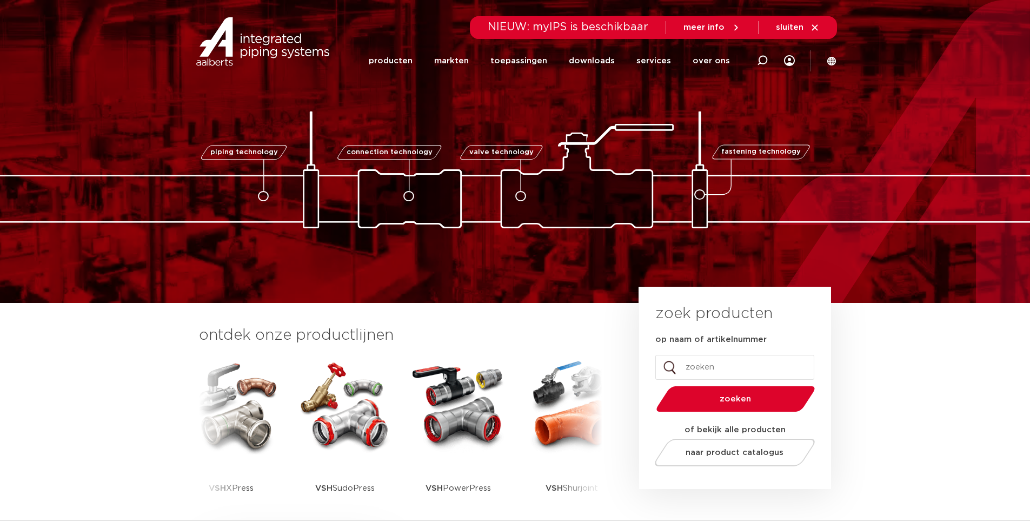 The image size is (1030, 521). What do you see at coordinates (244, 152) in the screenshot?
I see `span: piping technology` at bounding box center [244, 152].